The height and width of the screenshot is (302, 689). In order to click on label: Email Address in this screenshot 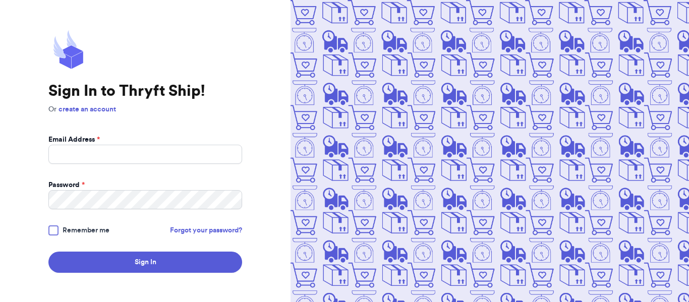, I will do `click(74, 140)`.